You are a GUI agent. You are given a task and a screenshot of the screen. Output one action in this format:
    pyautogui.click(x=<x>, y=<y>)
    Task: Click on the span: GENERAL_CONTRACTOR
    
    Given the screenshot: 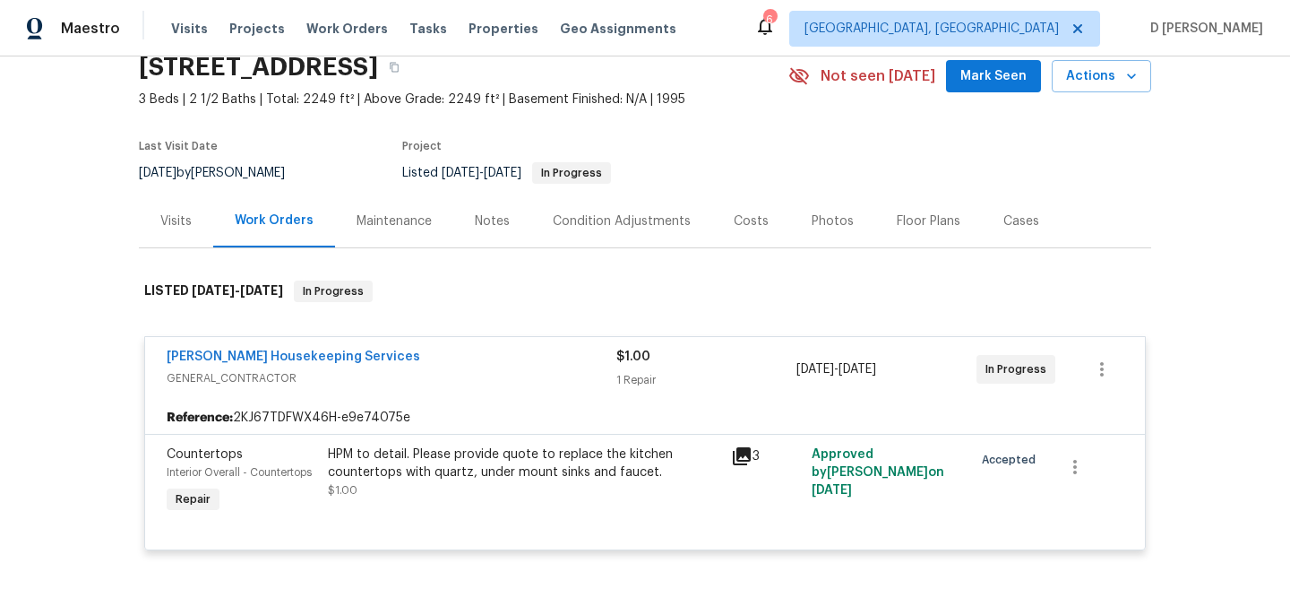 What is the action you would take?
    pyautogui.click(x=392, y=378)
    